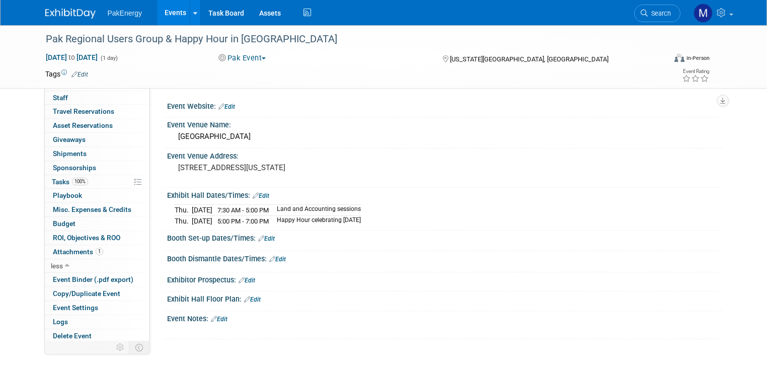  Describe the element at coordinates (78, 251) in the screenshot. I see `span: Attachments` at that location.